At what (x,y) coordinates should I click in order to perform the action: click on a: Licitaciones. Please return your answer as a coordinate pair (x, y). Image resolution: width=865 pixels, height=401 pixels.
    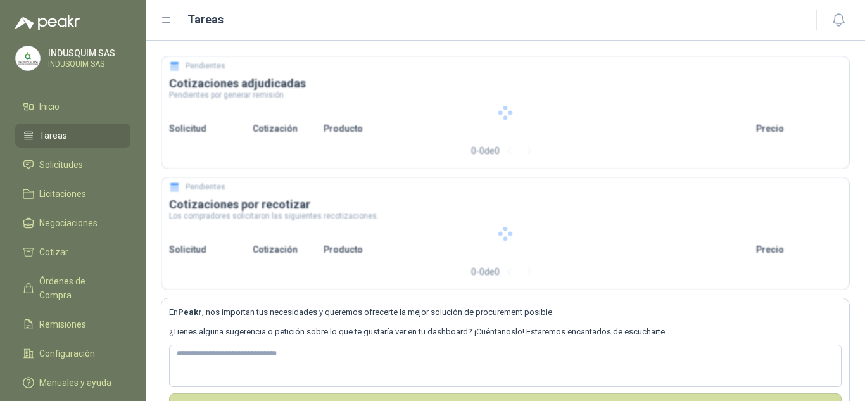
    Looking at the image, I should click on (73, 194).